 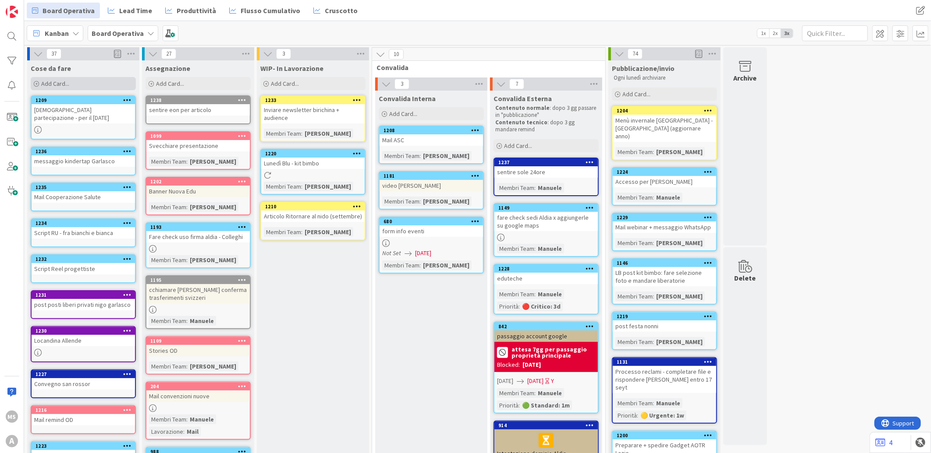 What do you see at coordinates (664, 172) in the screenshot?
I see `div: 1224` at bounding box center [664, 172].